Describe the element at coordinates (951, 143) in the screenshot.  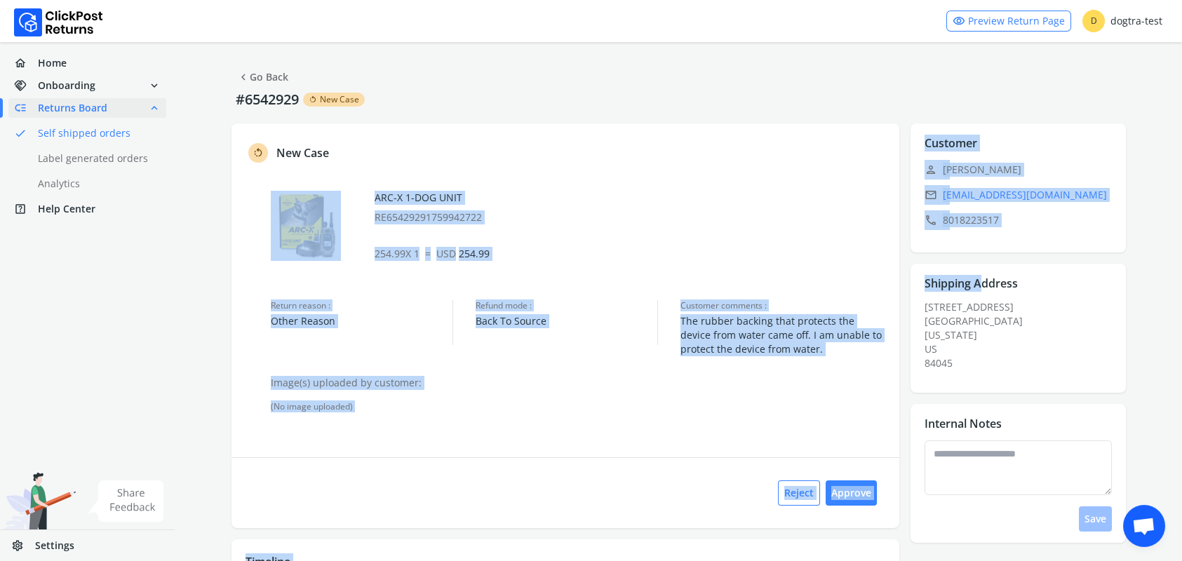
I see `p: Customer` at that location.